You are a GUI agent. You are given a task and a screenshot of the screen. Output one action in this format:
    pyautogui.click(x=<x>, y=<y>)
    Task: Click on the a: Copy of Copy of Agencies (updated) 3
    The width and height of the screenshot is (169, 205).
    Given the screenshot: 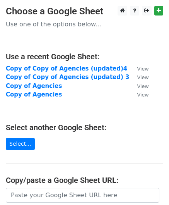 What is the action you would take?
    pyautogui.click(x=68, y=77)
    